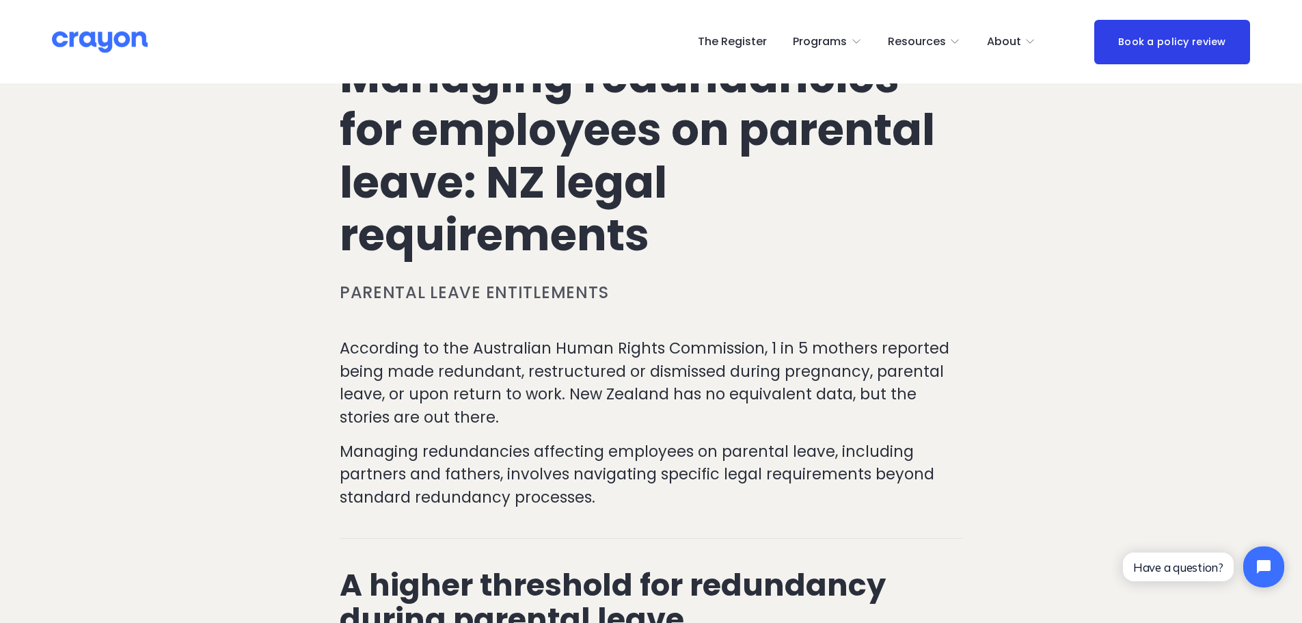  What do you see at coordinates (651, 474) in the screenshot?
I see `p: Managing redundancies affecting employees on parental leave, including partners and fathers, invo...` at bounding box center [651, 474].